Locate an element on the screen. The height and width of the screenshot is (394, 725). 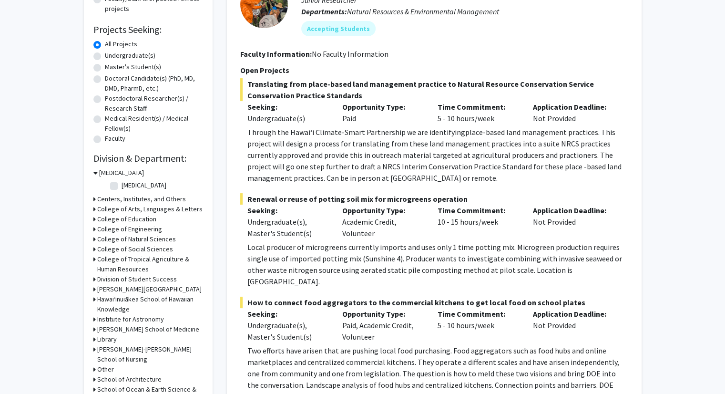
label: All Projects is located at coordinates (121, 44).